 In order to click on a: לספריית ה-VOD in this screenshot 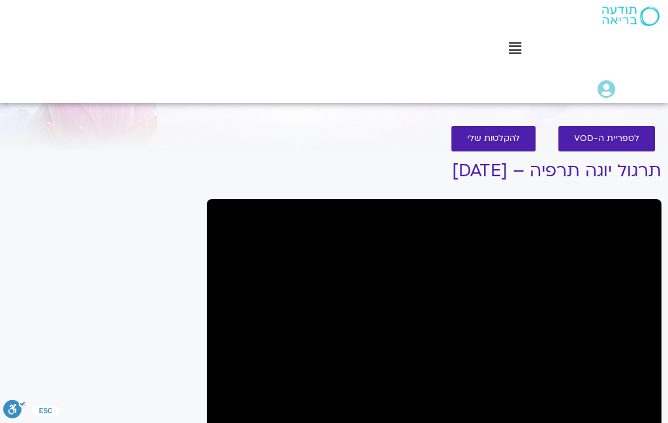, I will do `click(607, 138)`.